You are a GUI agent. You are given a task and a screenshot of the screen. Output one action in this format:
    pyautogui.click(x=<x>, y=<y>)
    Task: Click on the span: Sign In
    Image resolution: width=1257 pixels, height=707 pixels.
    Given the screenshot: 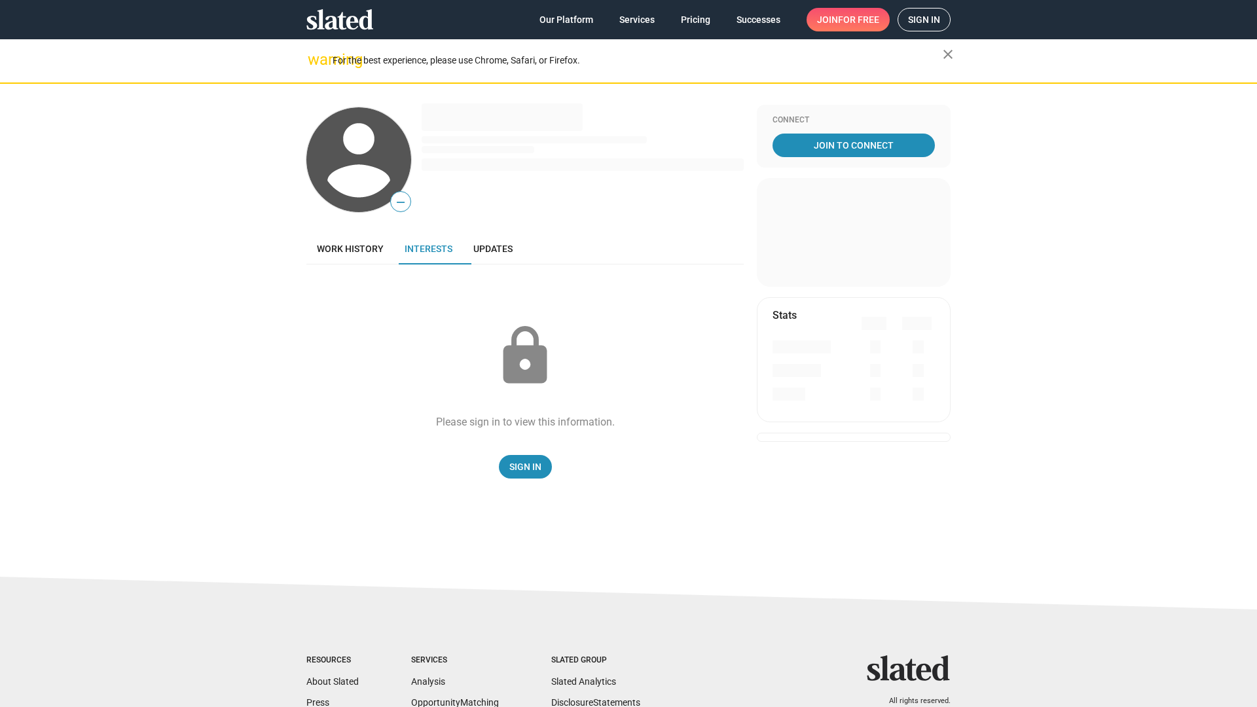 What is the action you would take?
    pyautogui.click(x=525, y=467)
    